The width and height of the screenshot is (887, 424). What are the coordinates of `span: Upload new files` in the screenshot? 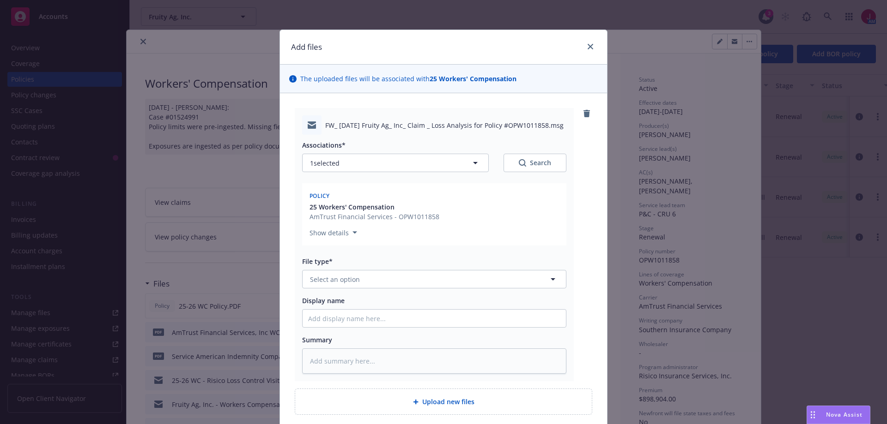 It's located at (448, 402).